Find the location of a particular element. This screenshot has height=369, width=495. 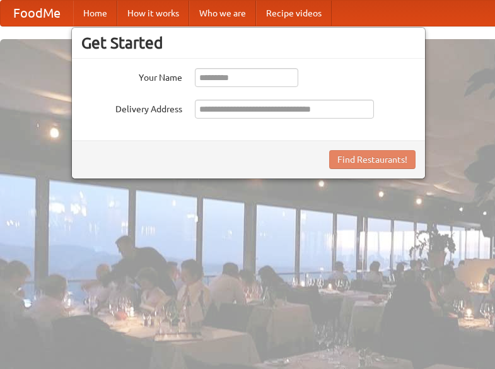

label: Your Name is located at coordinates (132, 76).